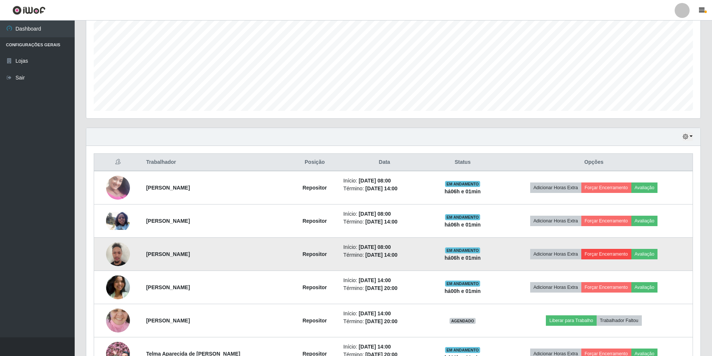 This screenshot has width=712, height=356. I want to click on th: Data, so click(384, 162).